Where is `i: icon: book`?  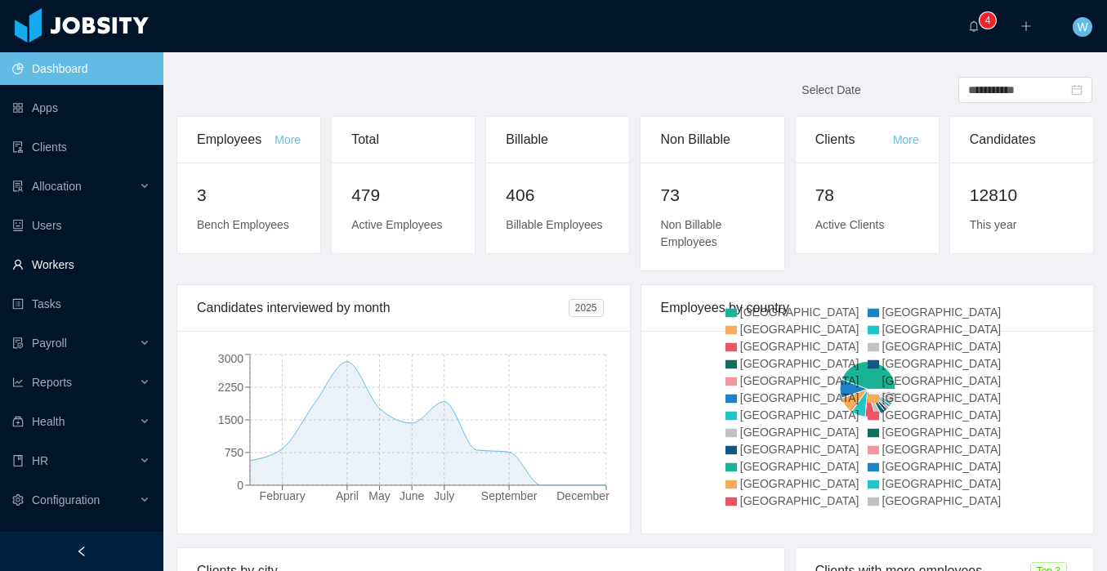 i: icon: book is located at coordinates (18, 461).